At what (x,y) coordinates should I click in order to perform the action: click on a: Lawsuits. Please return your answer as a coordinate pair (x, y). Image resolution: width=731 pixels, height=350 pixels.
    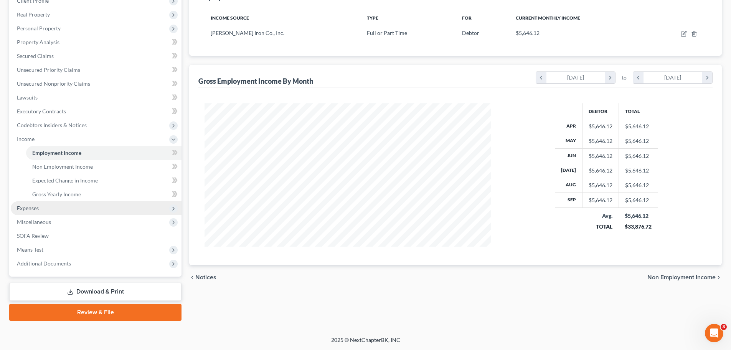
    Looking at the image, I should click on (96, 98).